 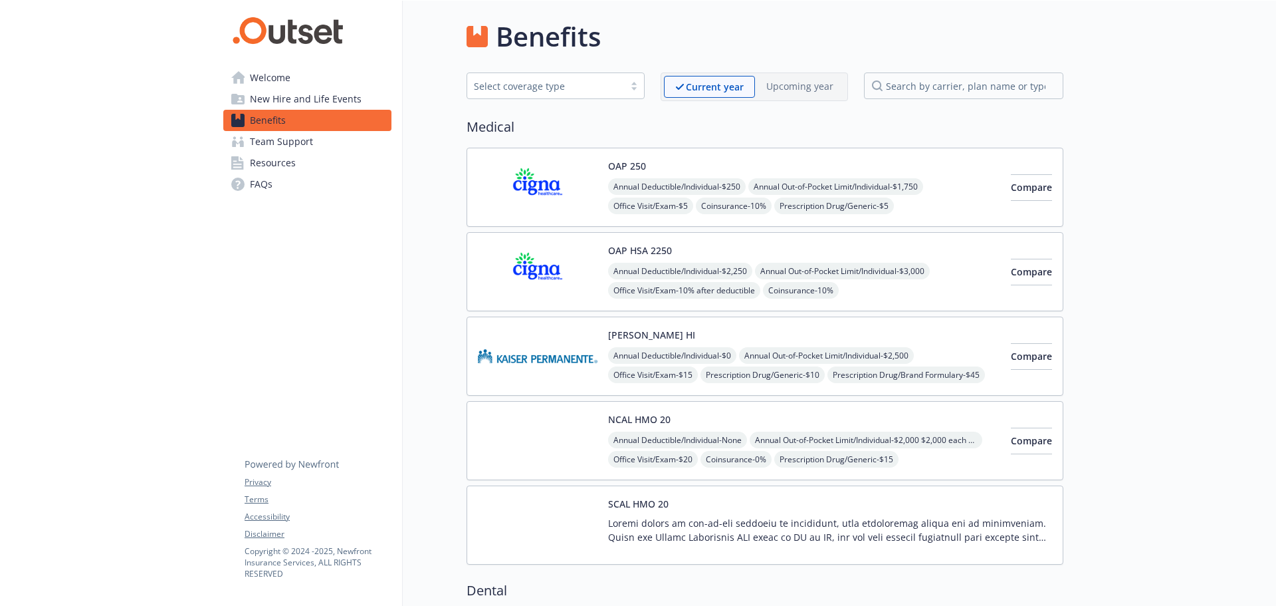 I want to click on span: Resources, so click(x=273, y=163).